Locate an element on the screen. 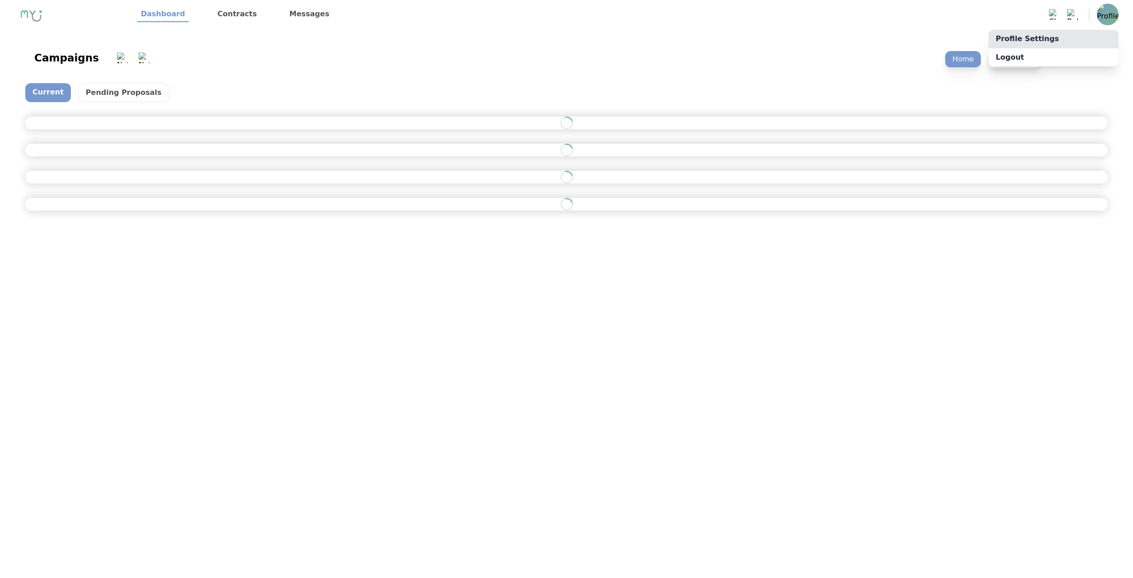 The width and height of the screenshot is (1133, 578). a: Messages is located at coordinates (309, 14).